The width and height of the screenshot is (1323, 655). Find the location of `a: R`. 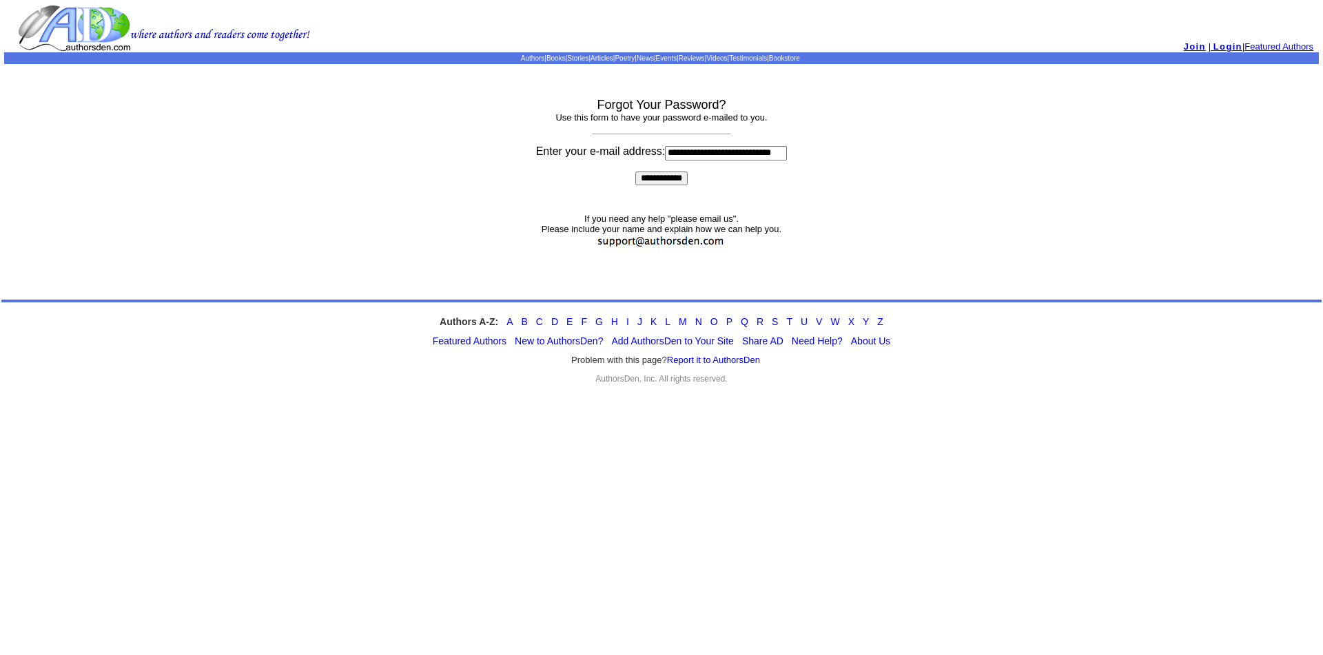

a: R is located at coordinates (760, 322).